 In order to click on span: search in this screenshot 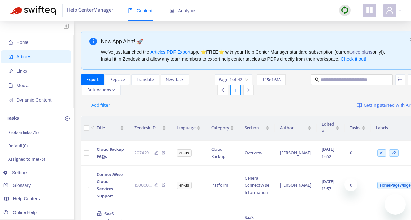, I will do `click(317, 80)`.